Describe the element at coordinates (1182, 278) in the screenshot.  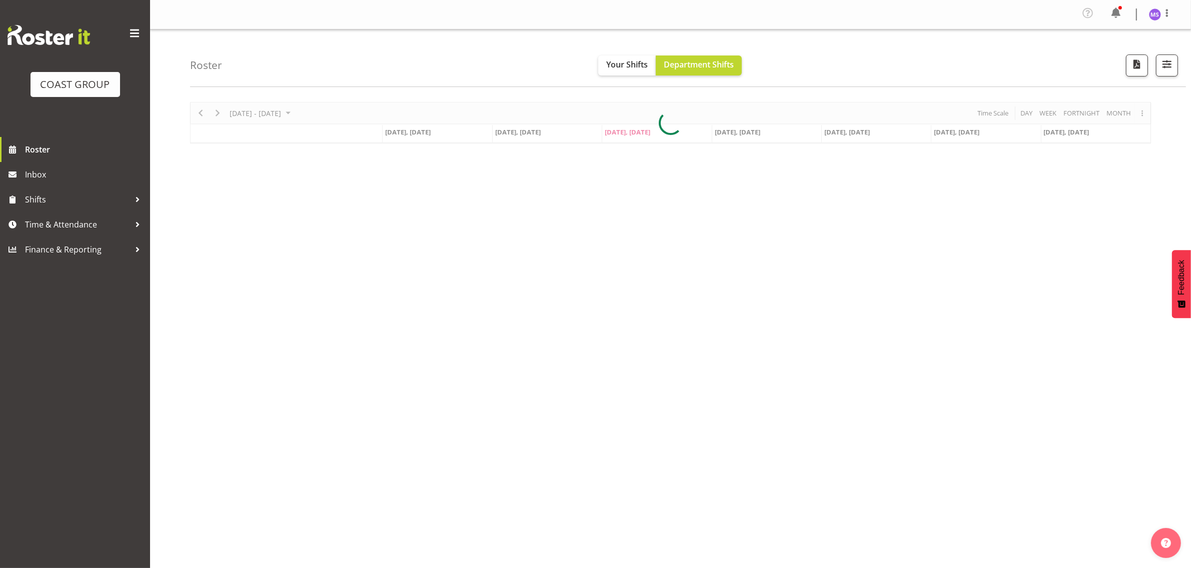
I see `span: Feedback` at that location.